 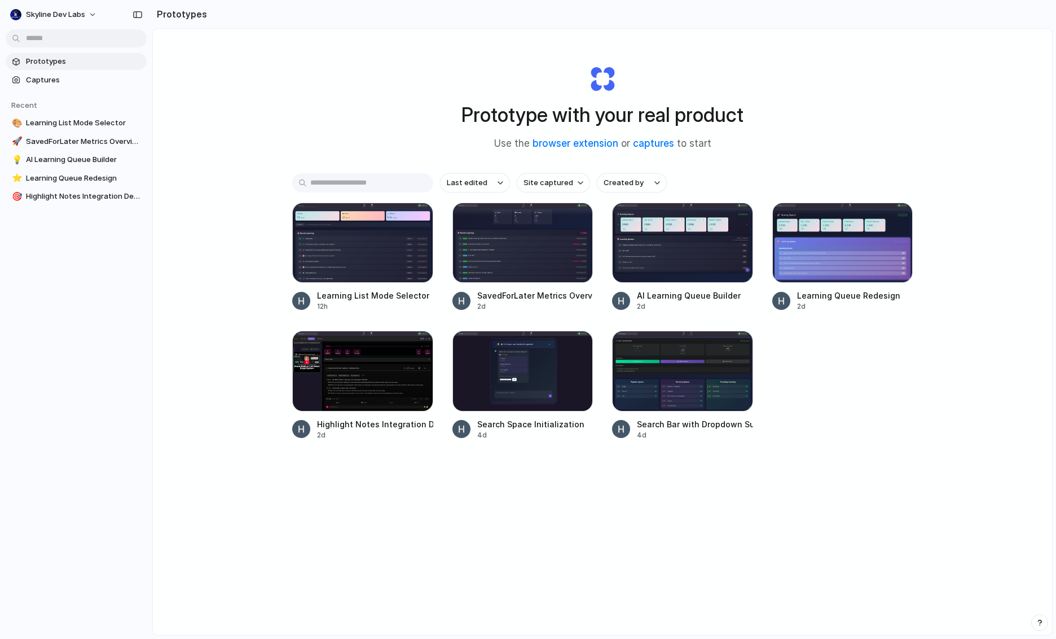 What do you see at coordinates (84, 178) in the screenshot?
I see `span: Learning Queue Redesign` at bounding box center [84, 178].